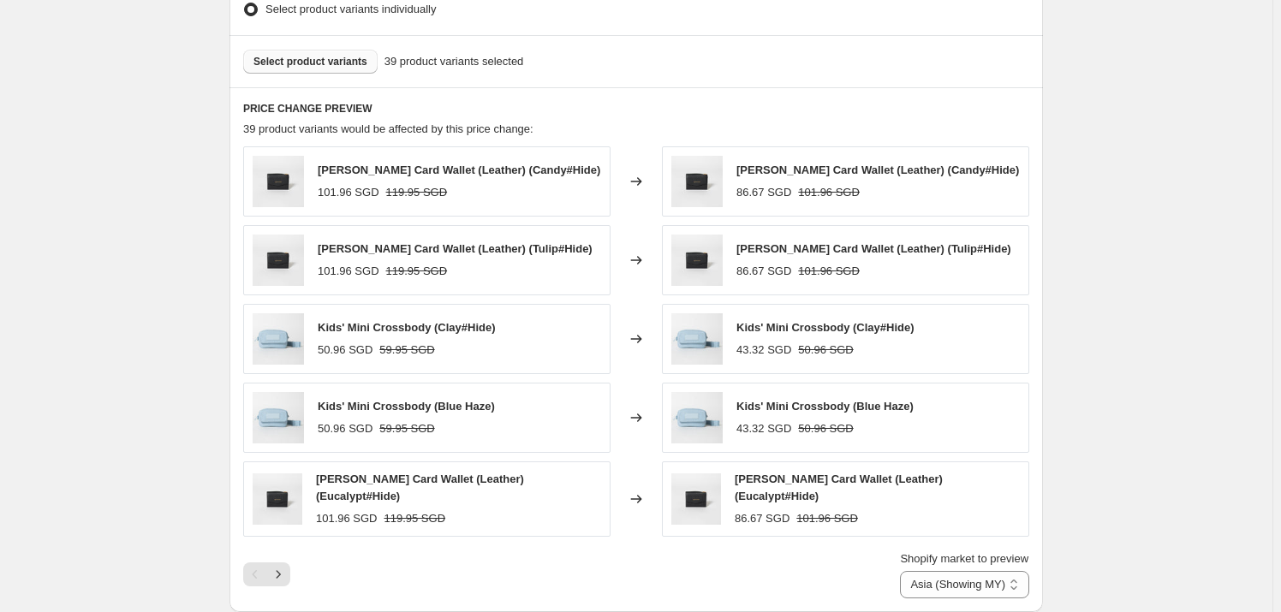 This screenshot has width=1281, height=612. What do you see at coordinates (964, 558) in the screenshot?
I see `span: Shopify market to preview` at bounding box center [964, 558].